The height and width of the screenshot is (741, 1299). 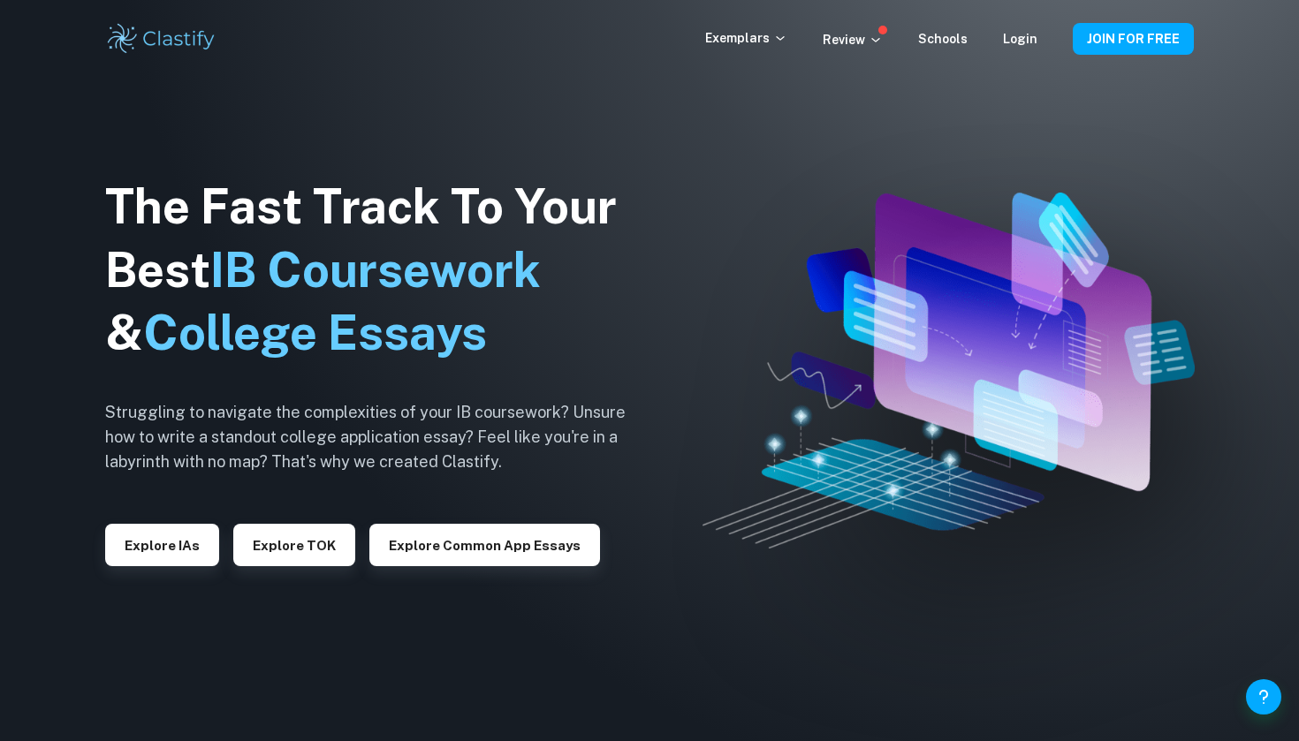 I want to click on a: Schools, so click(x=943, y=39).